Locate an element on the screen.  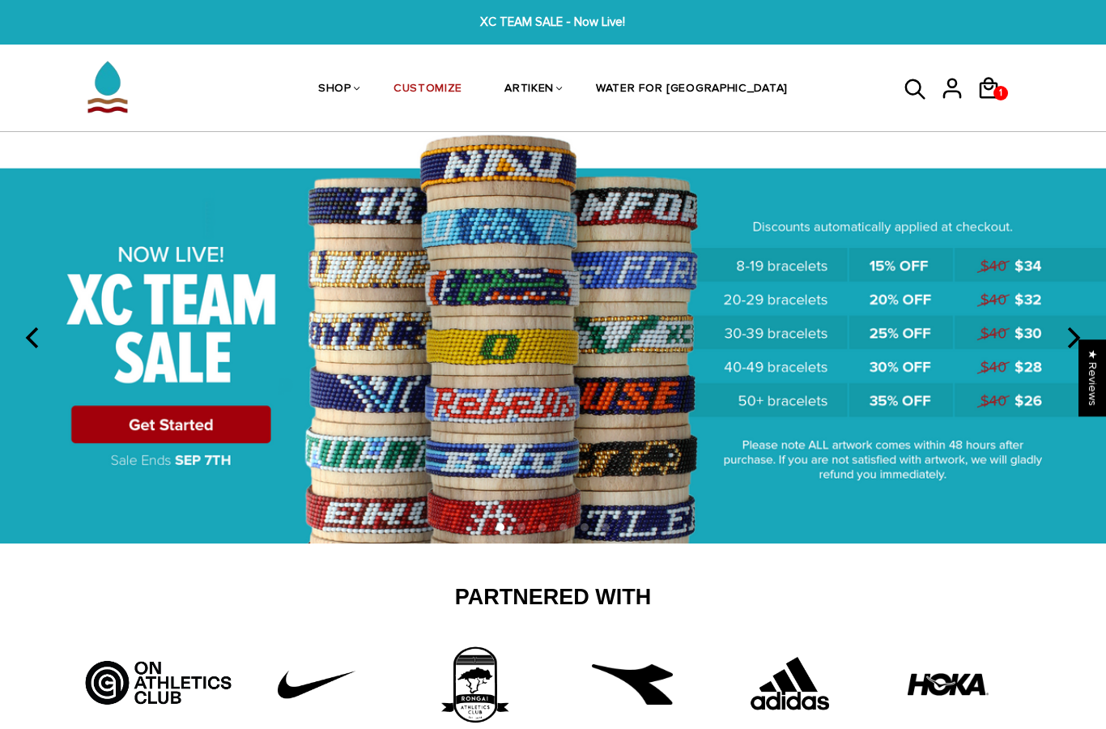
button: next is located at coordinates (1072, 338).